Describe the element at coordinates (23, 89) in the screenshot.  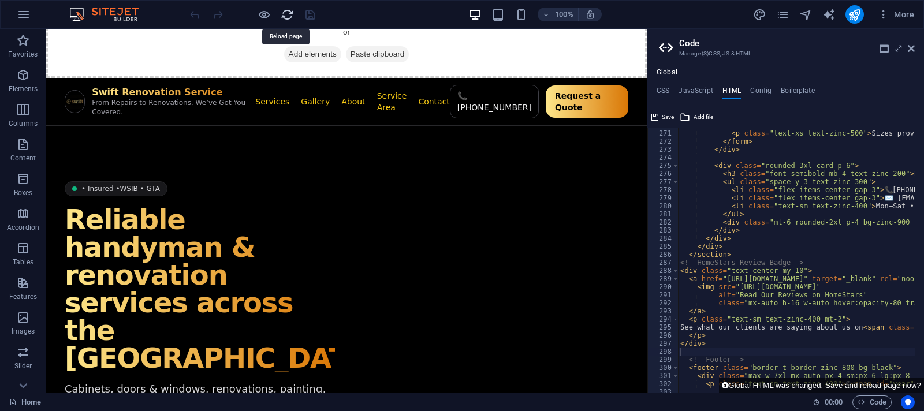
I see `p: Elements` at that location.